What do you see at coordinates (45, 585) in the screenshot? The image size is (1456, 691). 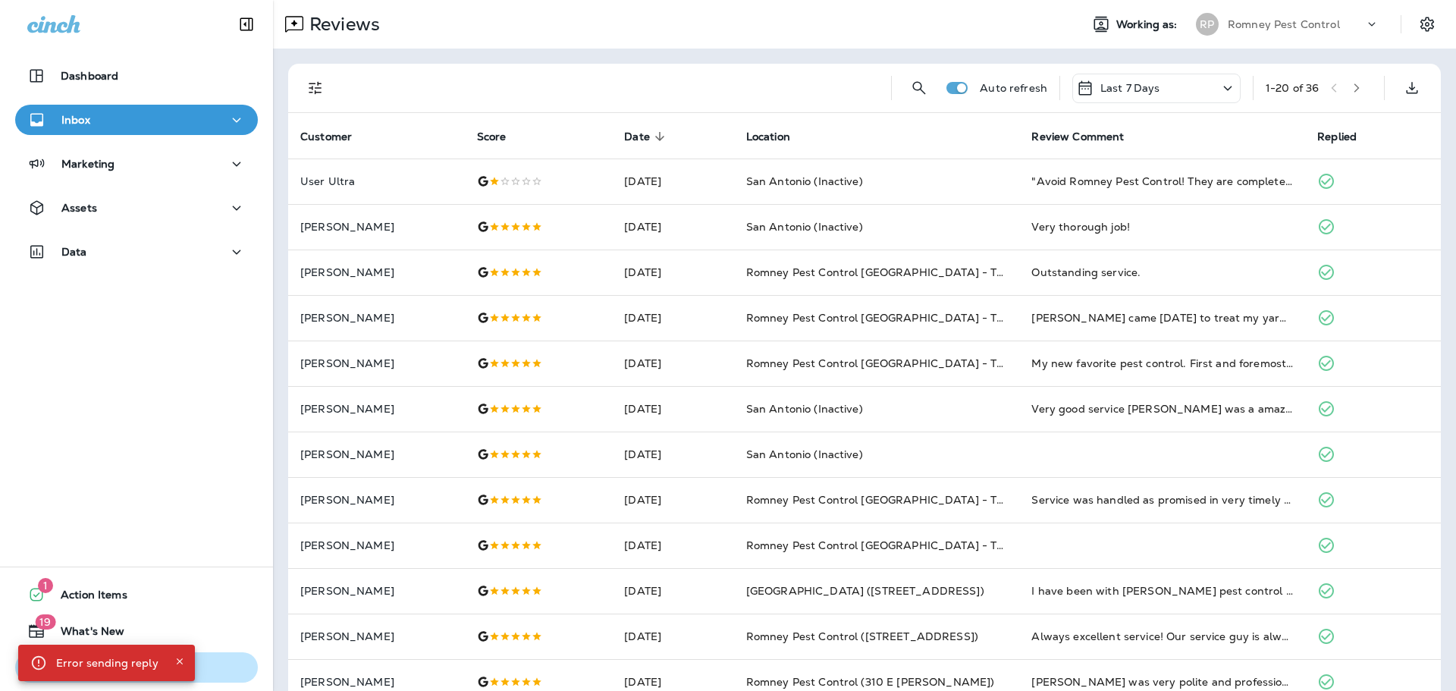 I see `span: 1` at bounding box center [45, 585].